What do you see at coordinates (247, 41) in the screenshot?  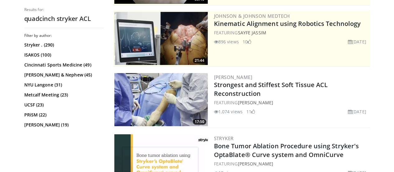 I see `li: 10` at bounding box center [247, 41].